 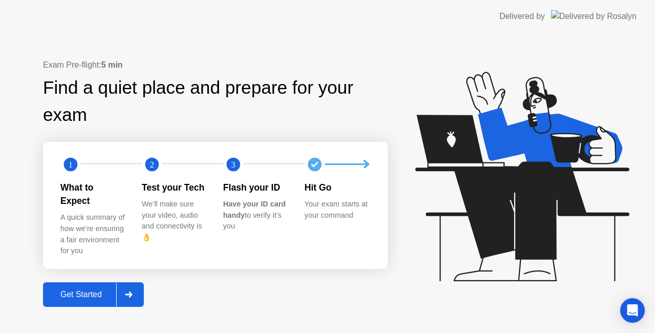 I want to click on img: Delivered by Rosalyn, so click(x=594, y=16).